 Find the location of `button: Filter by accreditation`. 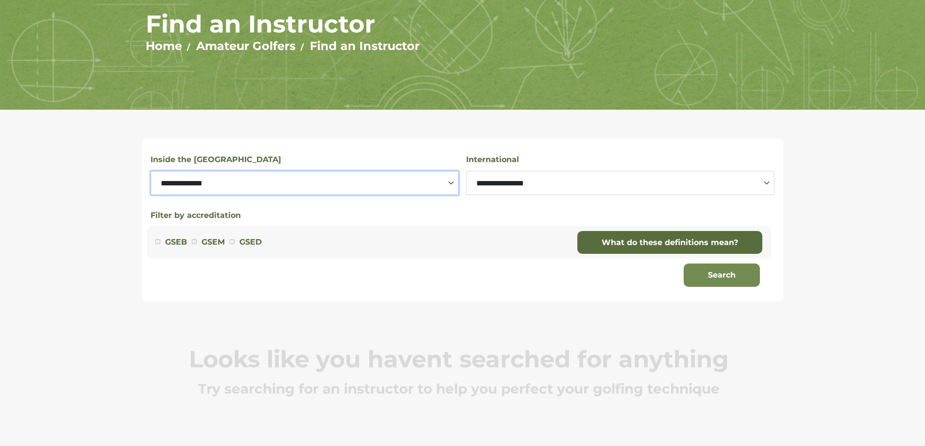

button: Filter by accreditation is located at coordinates (196, 216).